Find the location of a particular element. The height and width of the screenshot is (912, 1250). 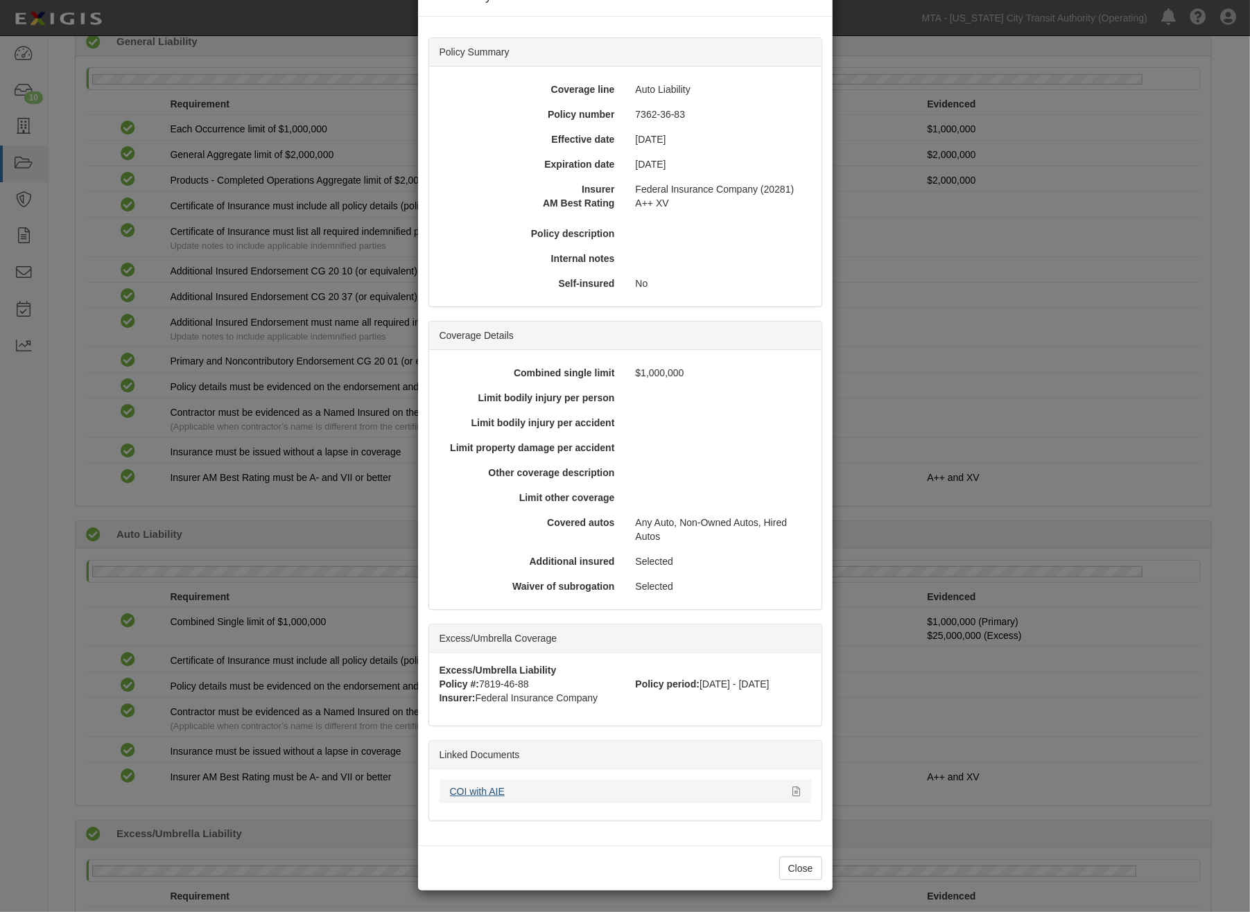

strong: Policy #: is located at coordinates (460, 684).